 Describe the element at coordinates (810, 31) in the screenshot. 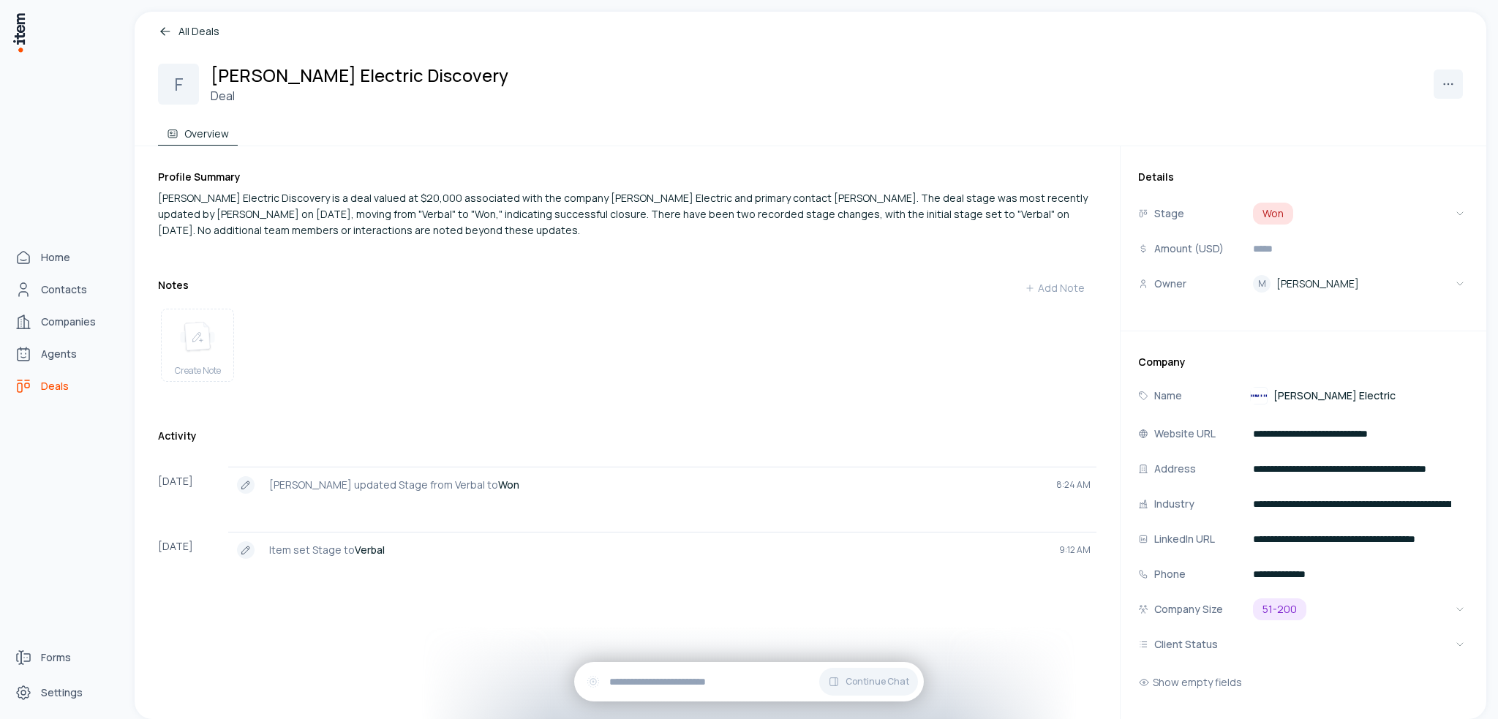

I see `a: All Deals` at that location.